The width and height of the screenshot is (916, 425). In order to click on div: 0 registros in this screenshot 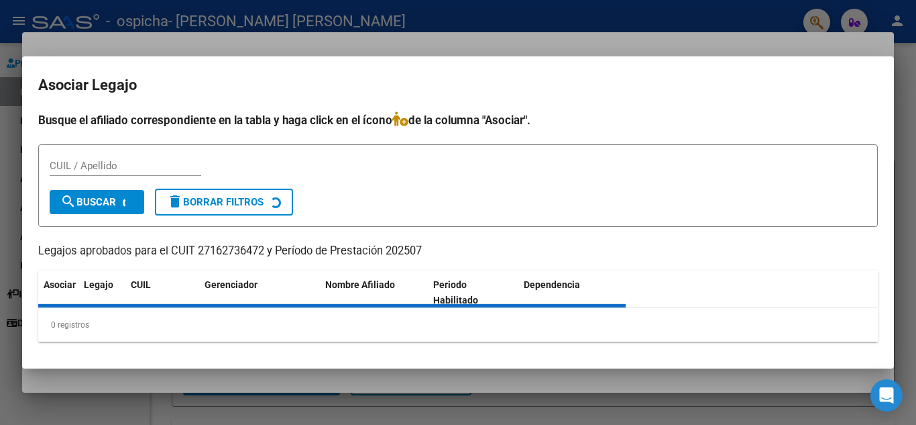, I will do `click(458, 325)`.